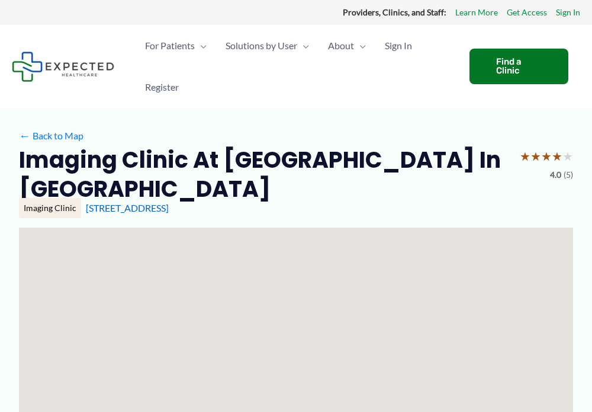 Image resolution: width=592 pixels, height=412 pixels. Describe the element at coordinates (519, 66) in the screenshot. I see `a: Find a Clinic` at that location.